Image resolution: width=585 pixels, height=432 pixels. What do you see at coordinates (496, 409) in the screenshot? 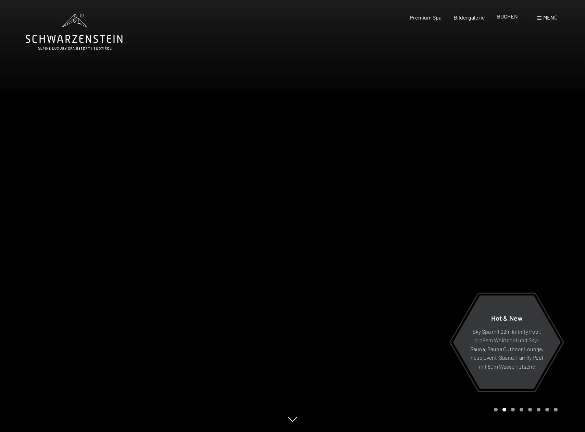
I see `div: Carousel Page 1` at bounding box center [496, 409].